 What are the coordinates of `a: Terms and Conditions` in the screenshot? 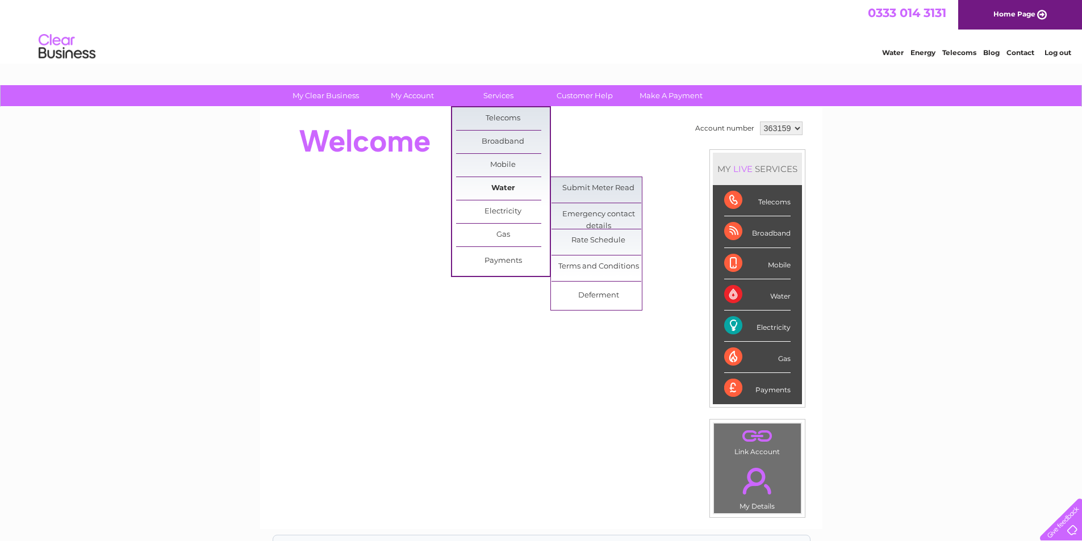 It's located at (598, 267).